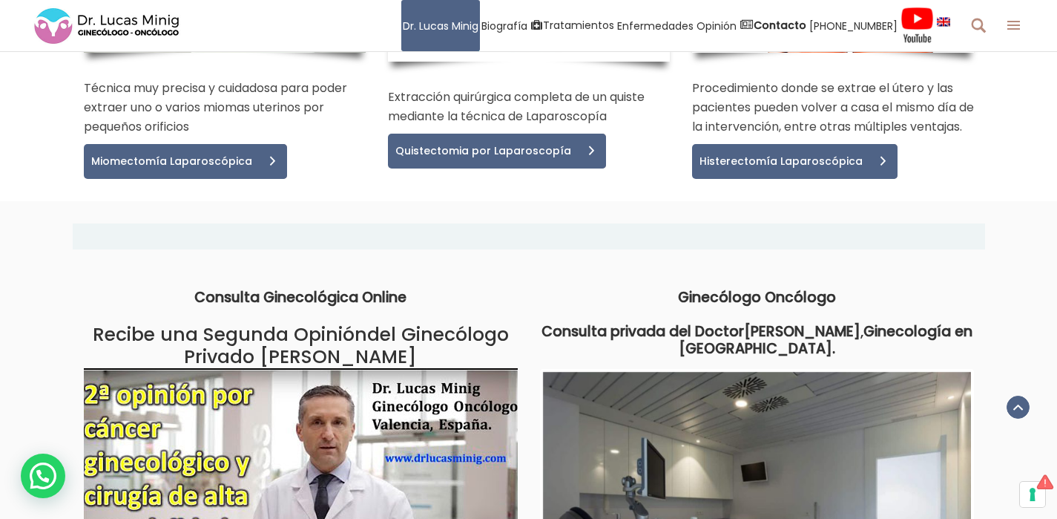 The width and height of the screenshot is (1057, 519). Describe the element at coordinates (504, 25) in the screenshot. I see `span: Biografía` at that location.